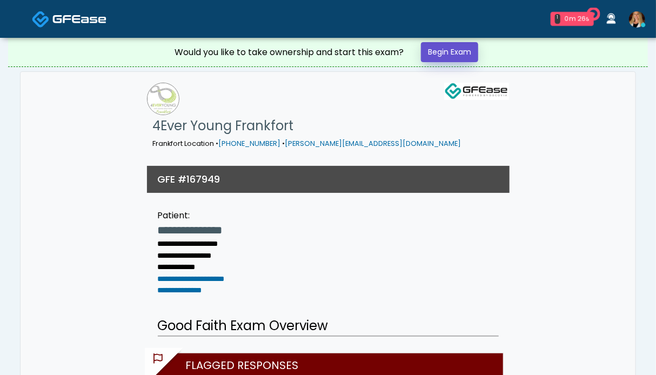  What do you see at coordinates (558, 19) in the screenshot?
I see `div: 1` at bounding box center [558, 19].